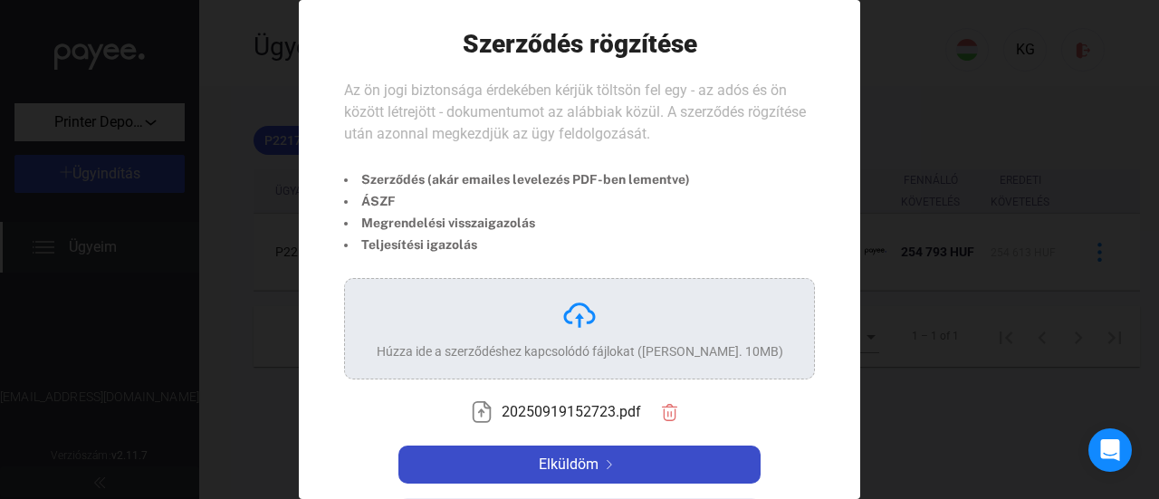 The height and width of the screenshot is (499, 1159). Describe the element at coordinates (609, 464) in the screenshot. I see `img: arrow-right-white` at that location.